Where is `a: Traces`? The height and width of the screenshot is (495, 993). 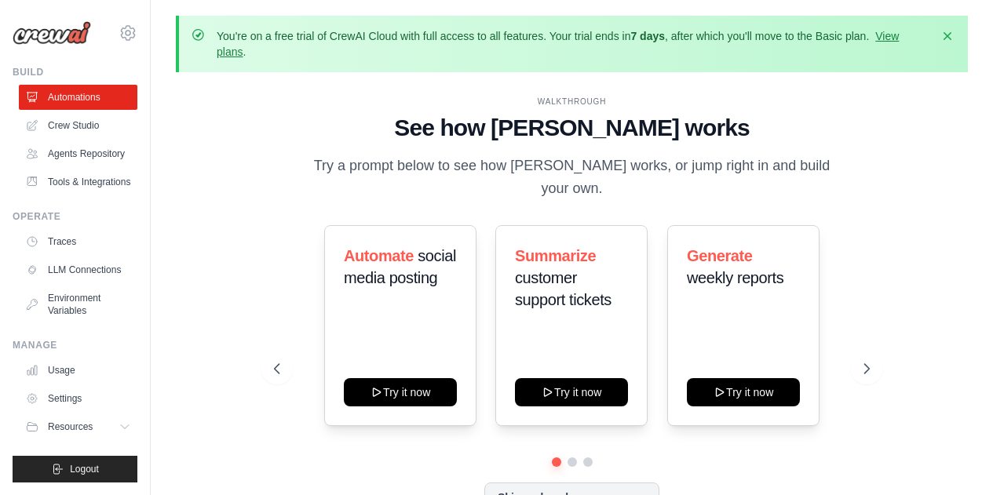 a: Traces is located at coordinates (78, 242).